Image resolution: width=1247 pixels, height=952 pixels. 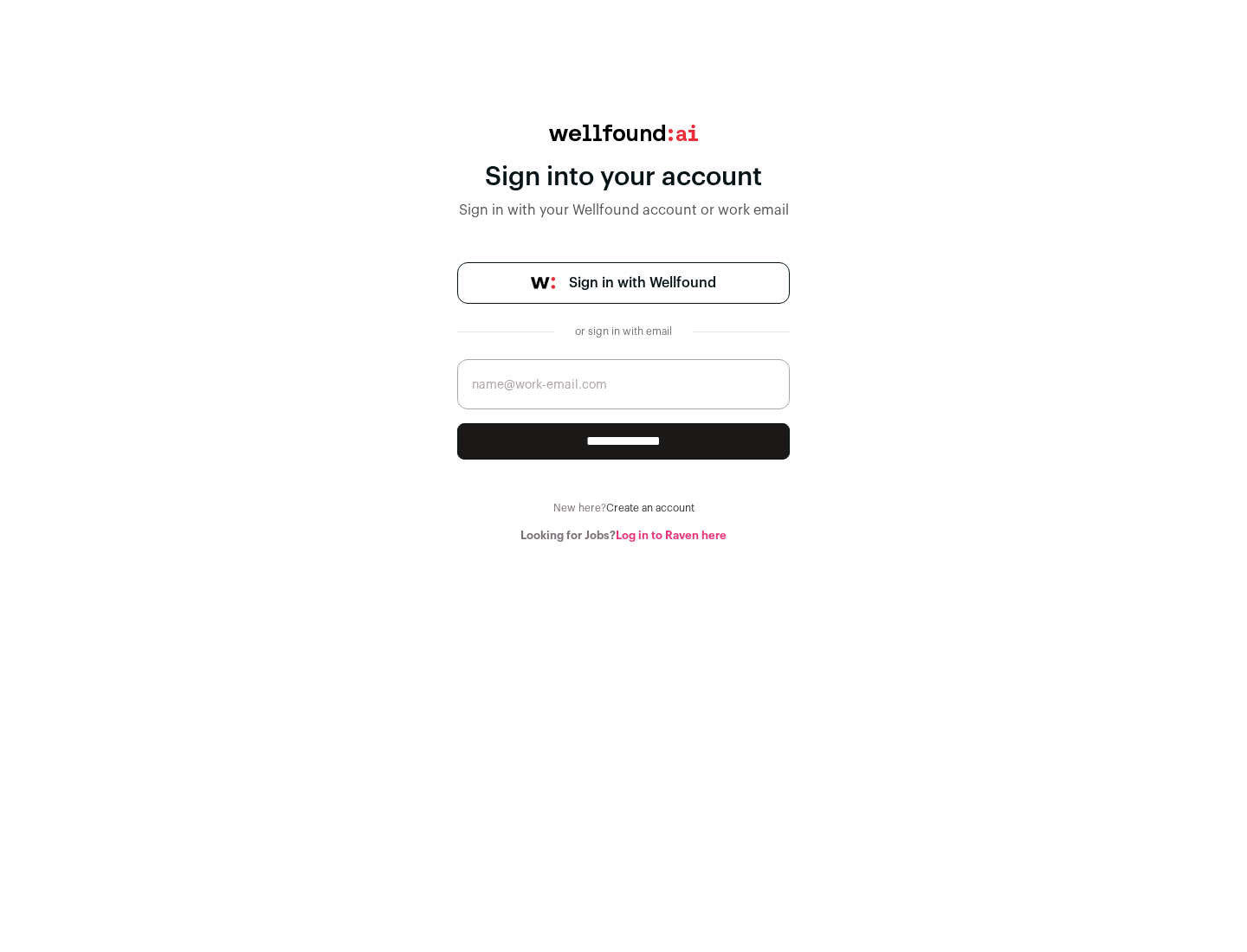 I want to click on div: or sign in with email, so click(x=623, y=332).